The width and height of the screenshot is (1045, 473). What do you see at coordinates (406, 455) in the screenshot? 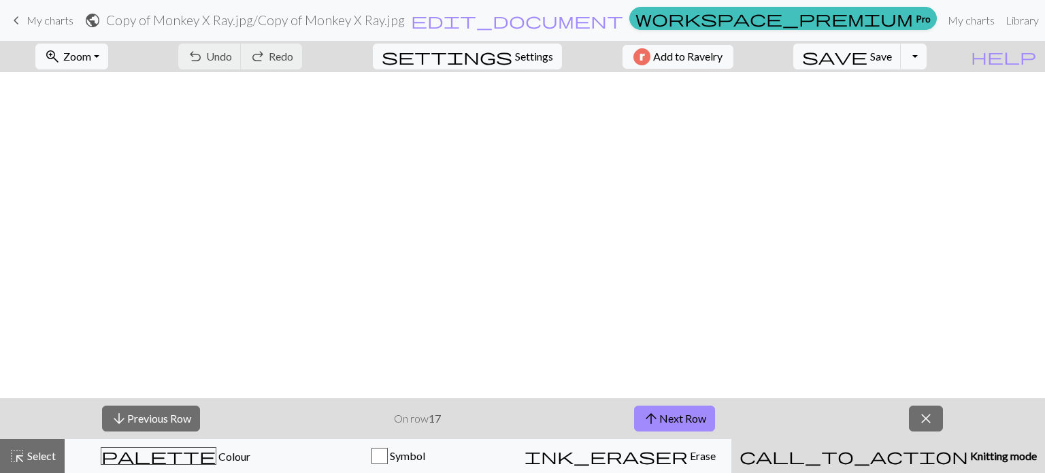
I see `span: Symbol` at bounding box center [406, 455].